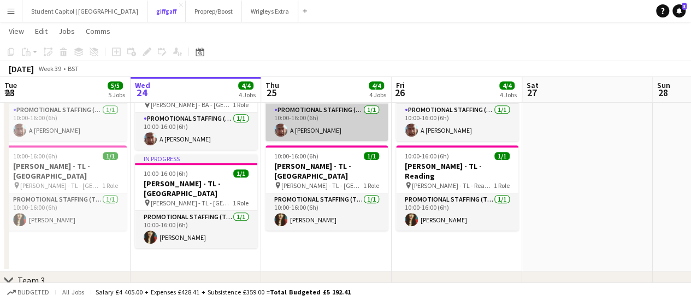  Describe the element at coordinates (664, 85) in the screenshot. I see `span: Sun` at that location.